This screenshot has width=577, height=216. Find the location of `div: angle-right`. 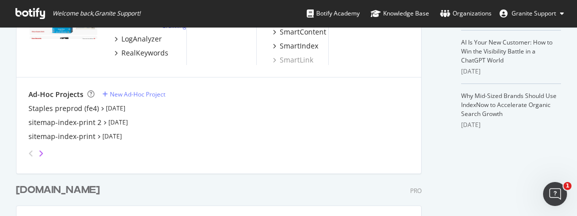

div: angle-right is located at coordinates (41, 153).